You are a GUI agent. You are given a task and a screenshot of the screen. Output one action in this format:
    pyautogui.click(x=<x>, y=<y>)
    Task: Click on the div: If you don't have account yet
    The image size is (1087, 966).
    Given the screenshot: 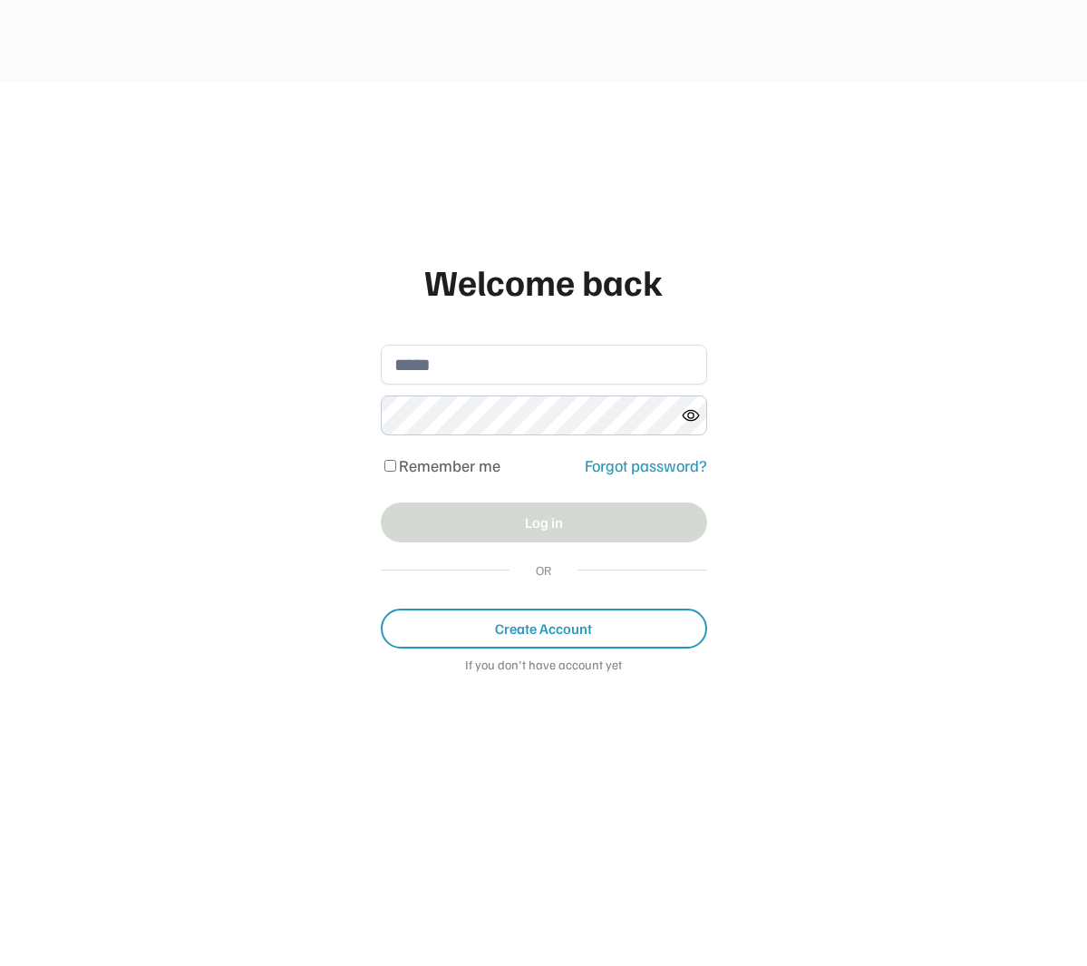 What is the action you would take?
    pyautogui.click(x=544, y=666)
    